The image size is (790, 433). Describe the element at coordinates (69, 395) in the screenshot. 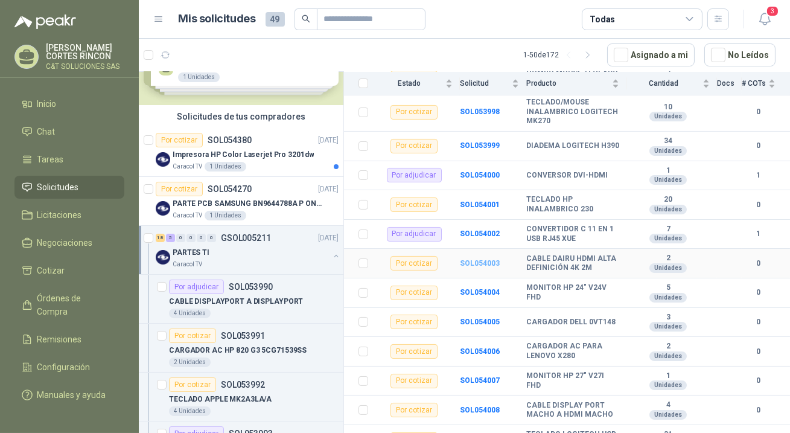

I see `a: Manuales y ayuda` at that location.